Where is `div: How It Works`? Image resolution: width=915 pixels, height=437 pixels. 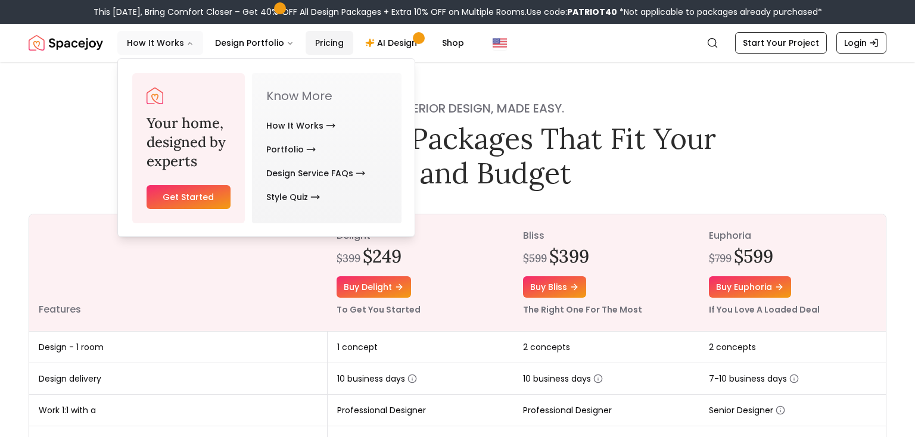 div: How It Works is located at coordinates (267, 148).